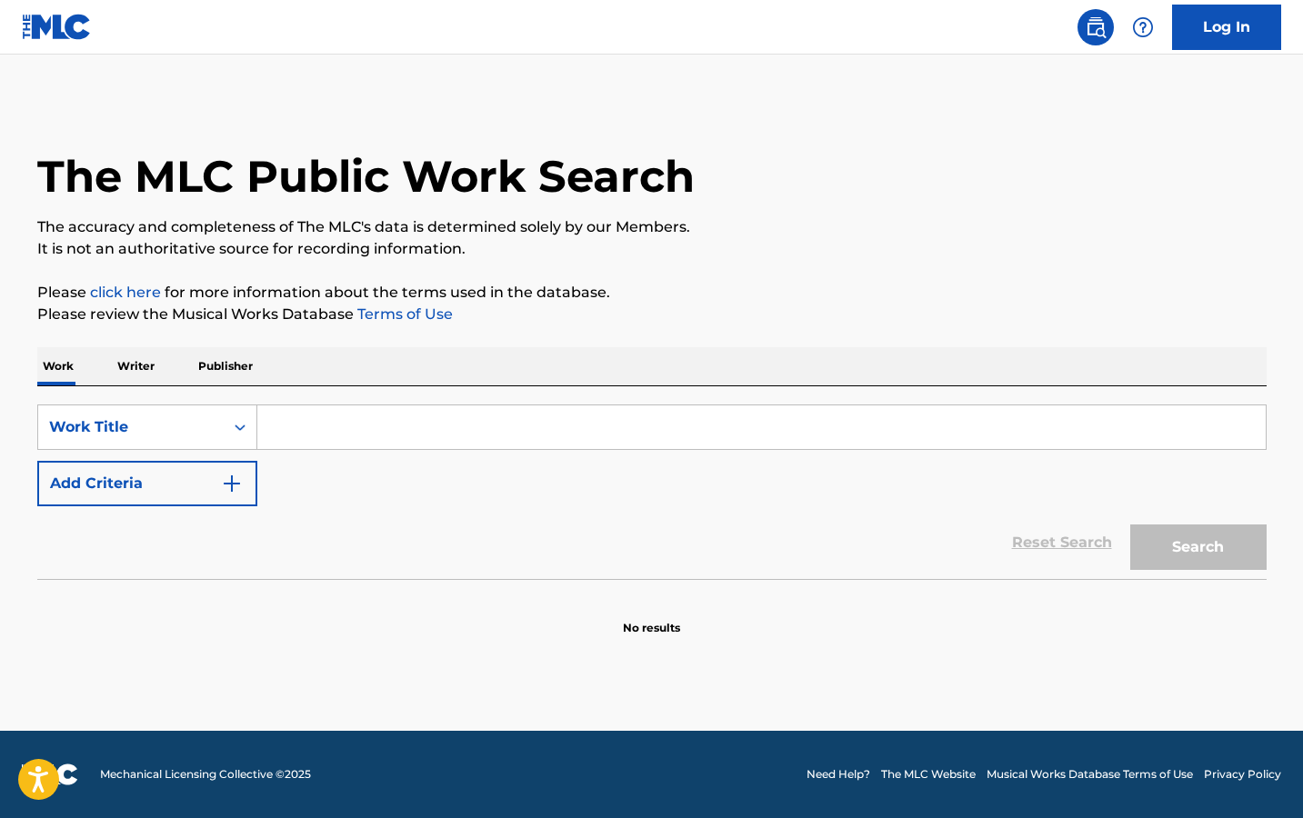 Image resolution: width=1303 pixels, height=818 pixels. I want to click on a: Public Search, so click(1096, 27).